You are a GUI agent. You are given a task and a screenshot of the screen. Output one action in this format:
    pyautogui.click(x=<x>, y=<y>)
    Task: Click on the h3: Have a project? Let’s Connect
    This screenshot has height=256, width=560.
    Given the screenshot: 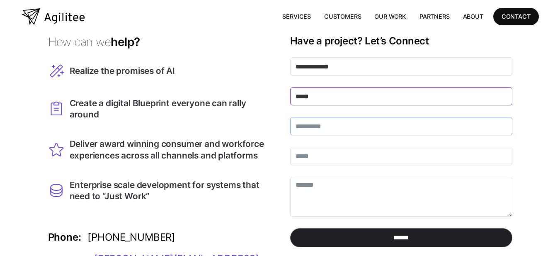 What is the action you would take?
    pyautogui.click(x=401, y=41)
    